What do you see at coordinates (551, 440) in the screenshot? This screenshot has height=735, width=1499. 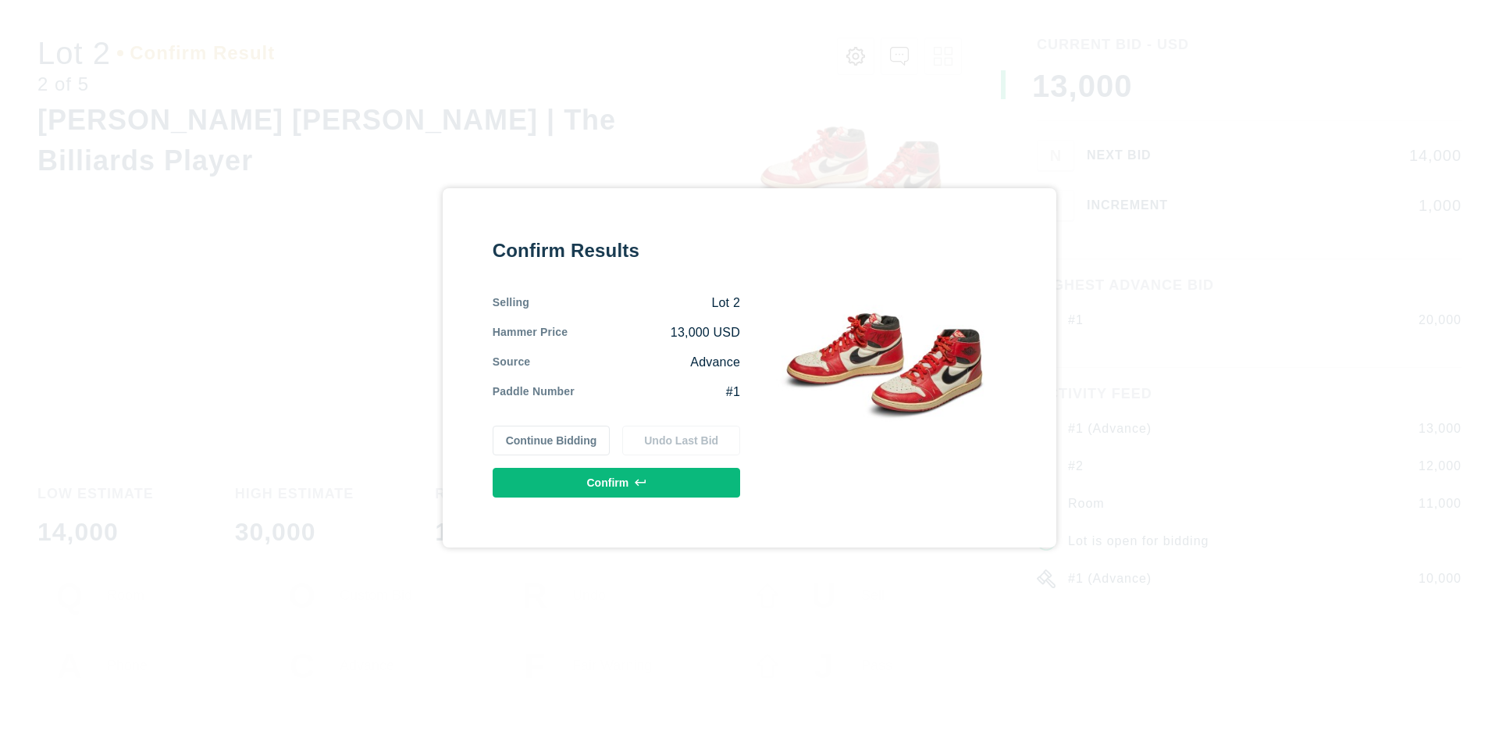 I see `button: Continue Bidding` at bounding box center [551, 440].